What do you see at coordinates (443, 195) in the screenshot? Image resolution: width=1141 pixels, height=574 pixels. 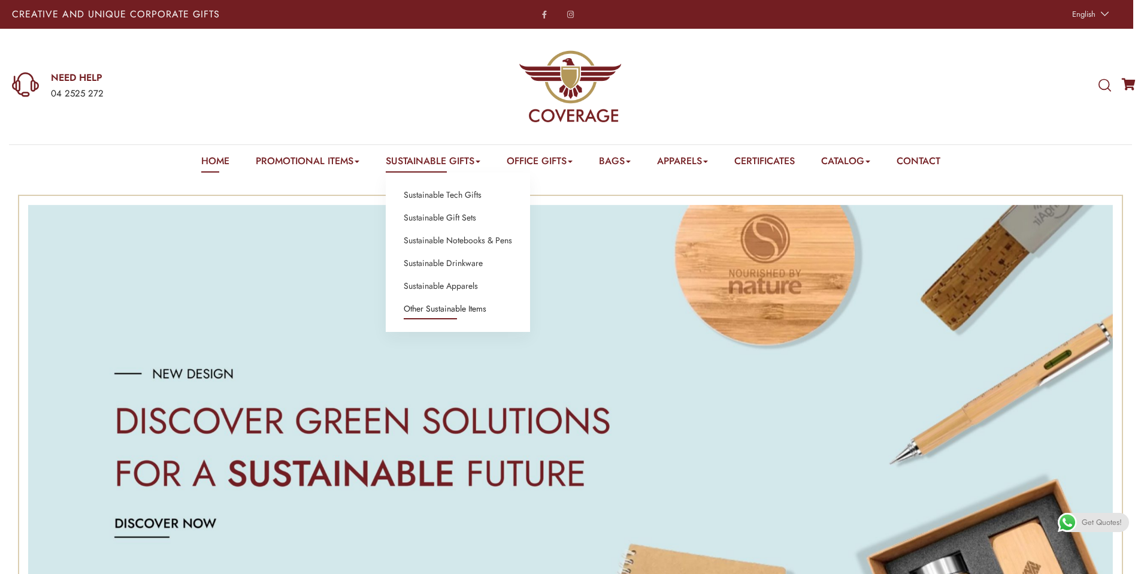 I see `a: Sustainable Tech Gifts` at bounding box center [443, 195].